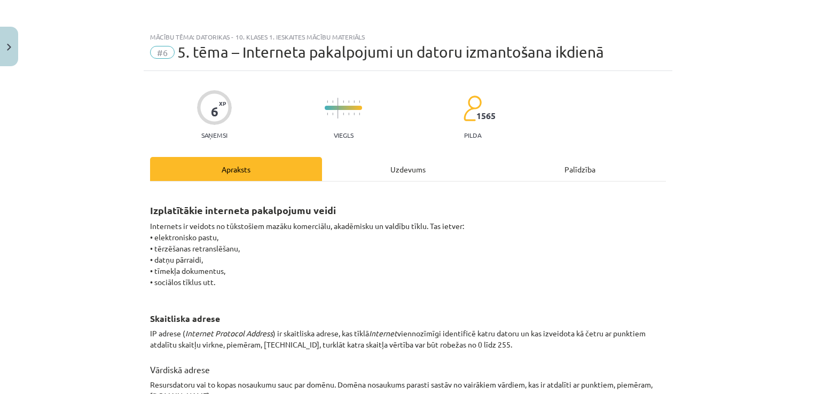 This screenshot has width=816, height=394. What do you see at coordinates (486, 116) in the screenshot?
I see `span: 1565` at bounding box center [486, 116].